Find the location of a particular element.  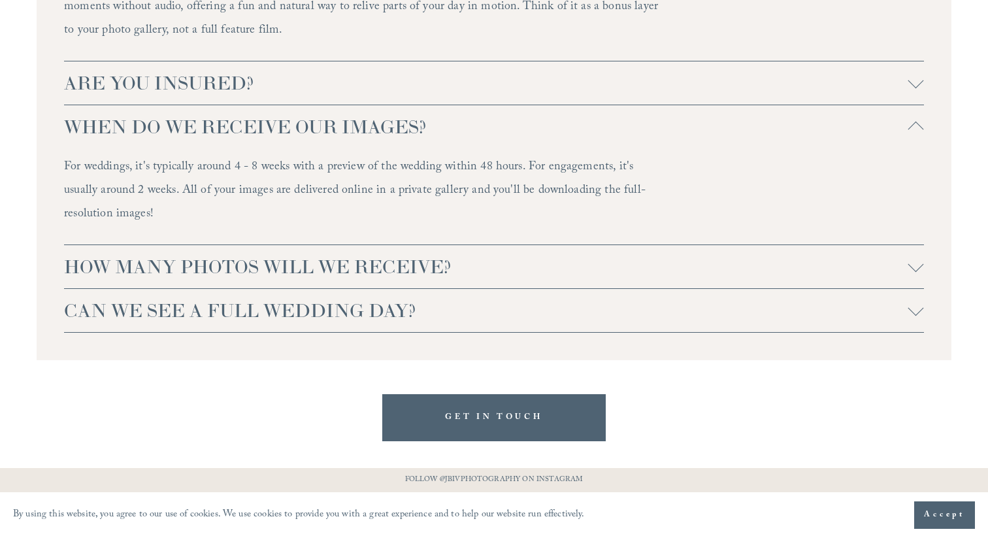

button: WHEN DO WE RECEIVE OUR IMAGES? is located at coordinates (494, 127).